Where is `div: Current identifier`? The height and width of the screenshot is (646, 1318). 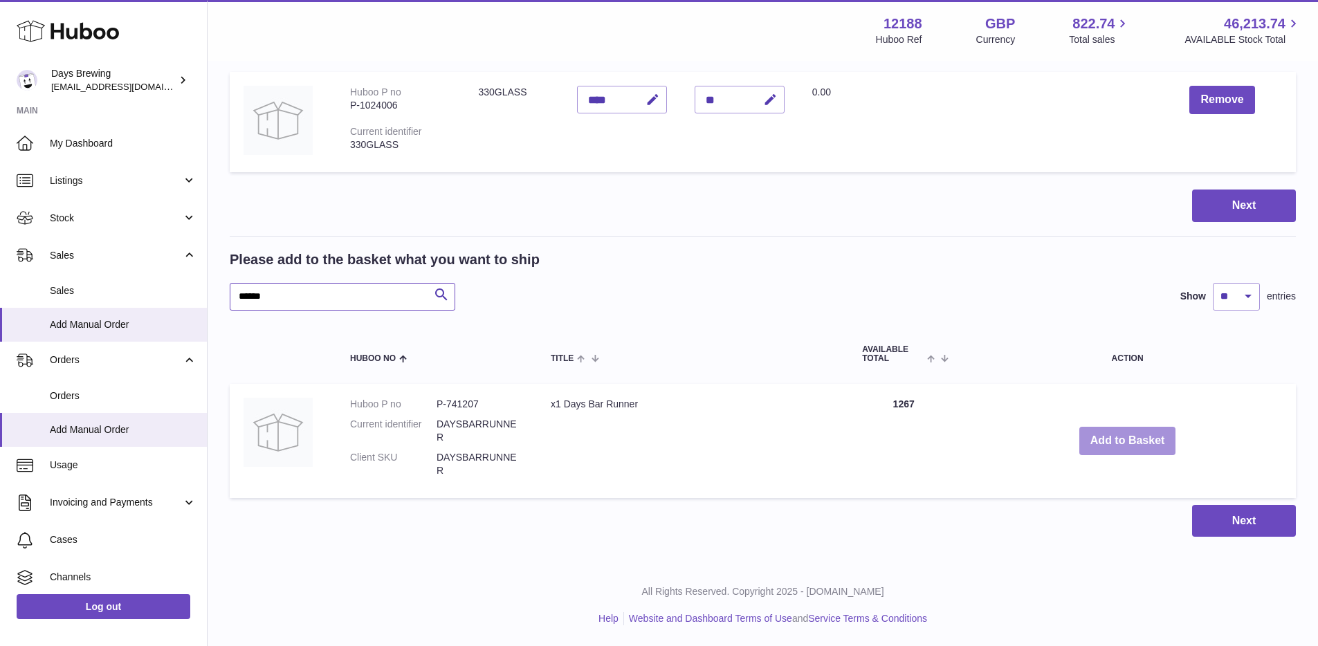 div: Current identifier is located at coordinates (386, 131).